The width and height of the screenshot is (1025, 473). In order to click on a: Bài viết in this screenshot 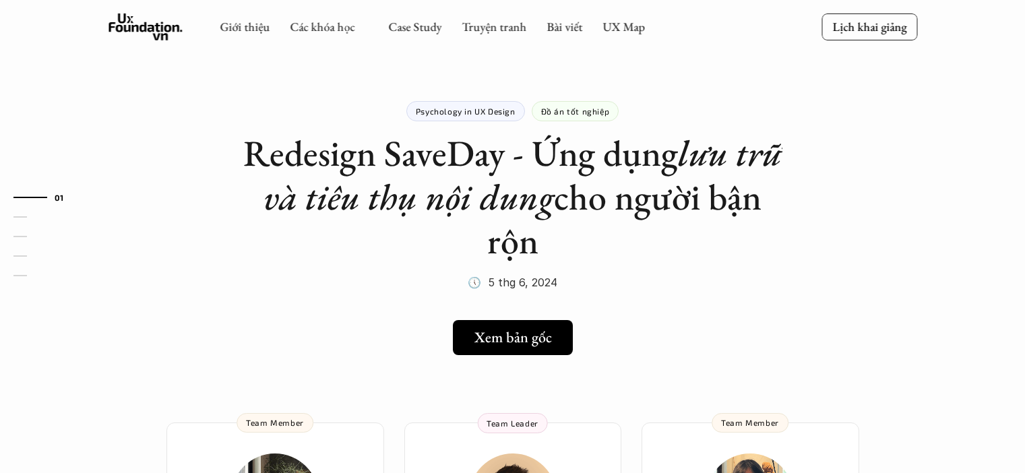, I will do `click(564, 26)`.